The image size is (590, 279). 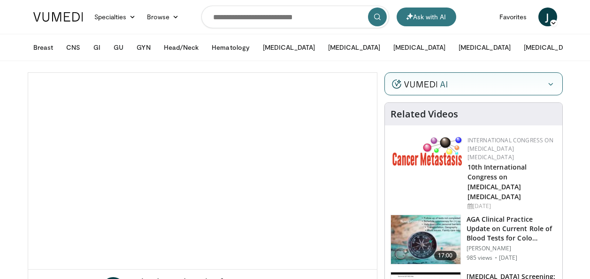 I want to click on button: Head/Neck, so click(x=181, y=47).